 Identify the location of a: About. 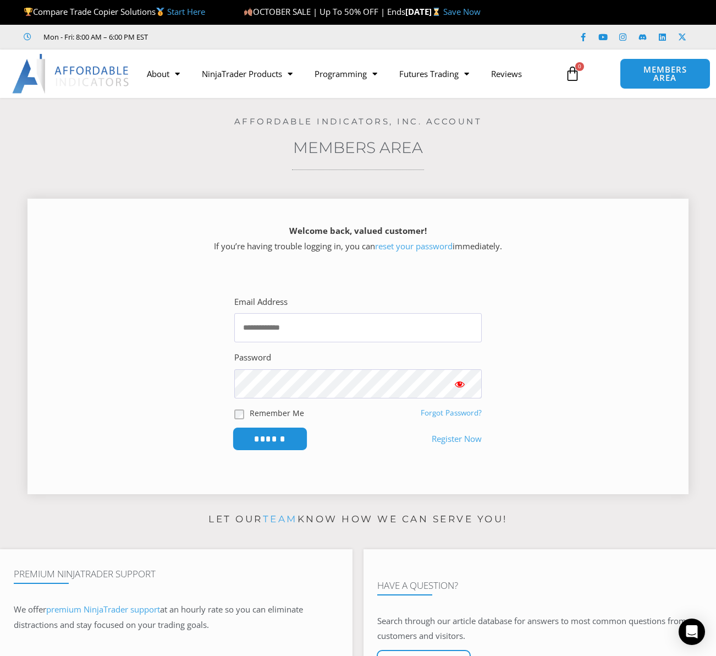
(163, 74).